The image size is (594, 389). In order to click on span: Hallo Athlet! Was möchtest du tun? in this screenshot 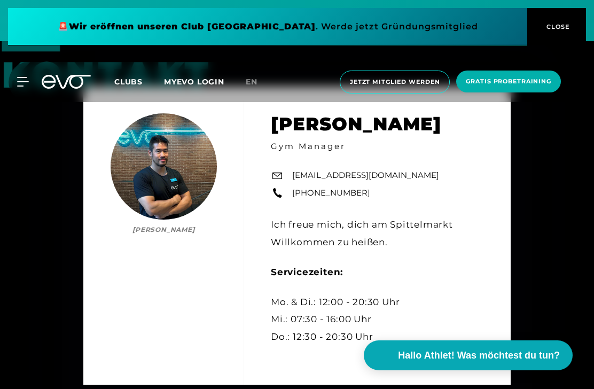, I will do `click(479, 355)`.